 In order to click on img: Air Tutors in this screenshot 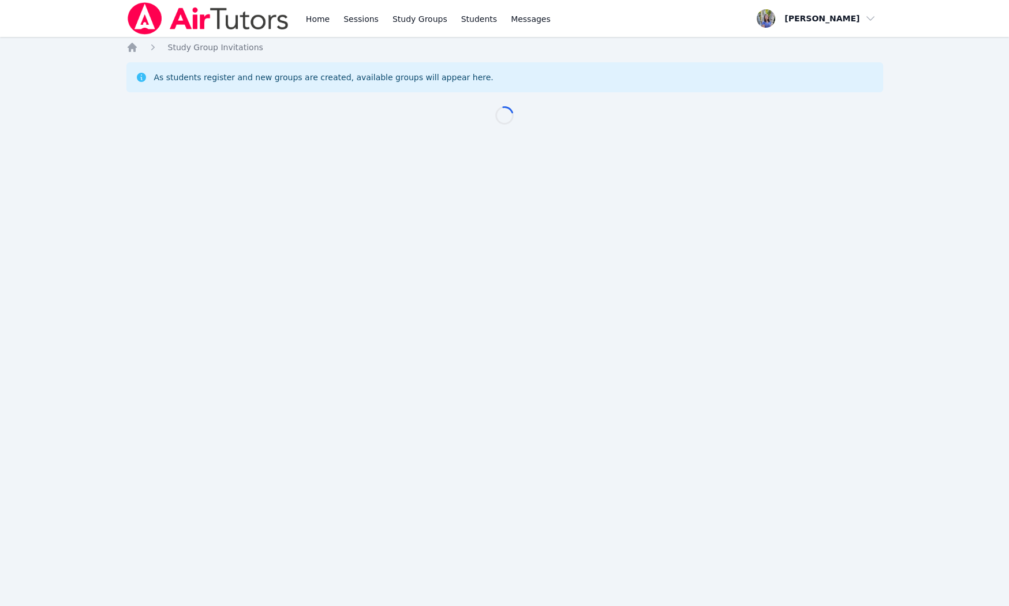, I will do `click(208, 18)`.